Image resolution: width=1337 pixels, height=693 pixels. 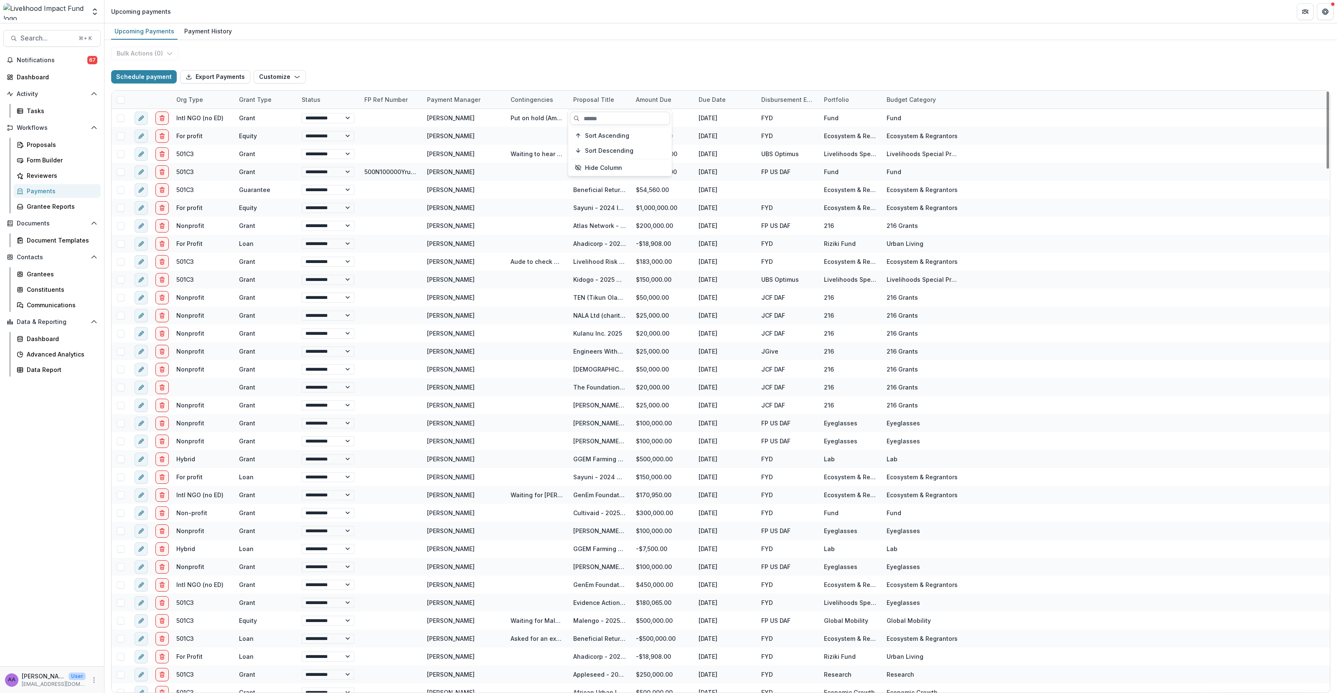 I want to click on div: $180,065.00, so click(x=662, y=603).